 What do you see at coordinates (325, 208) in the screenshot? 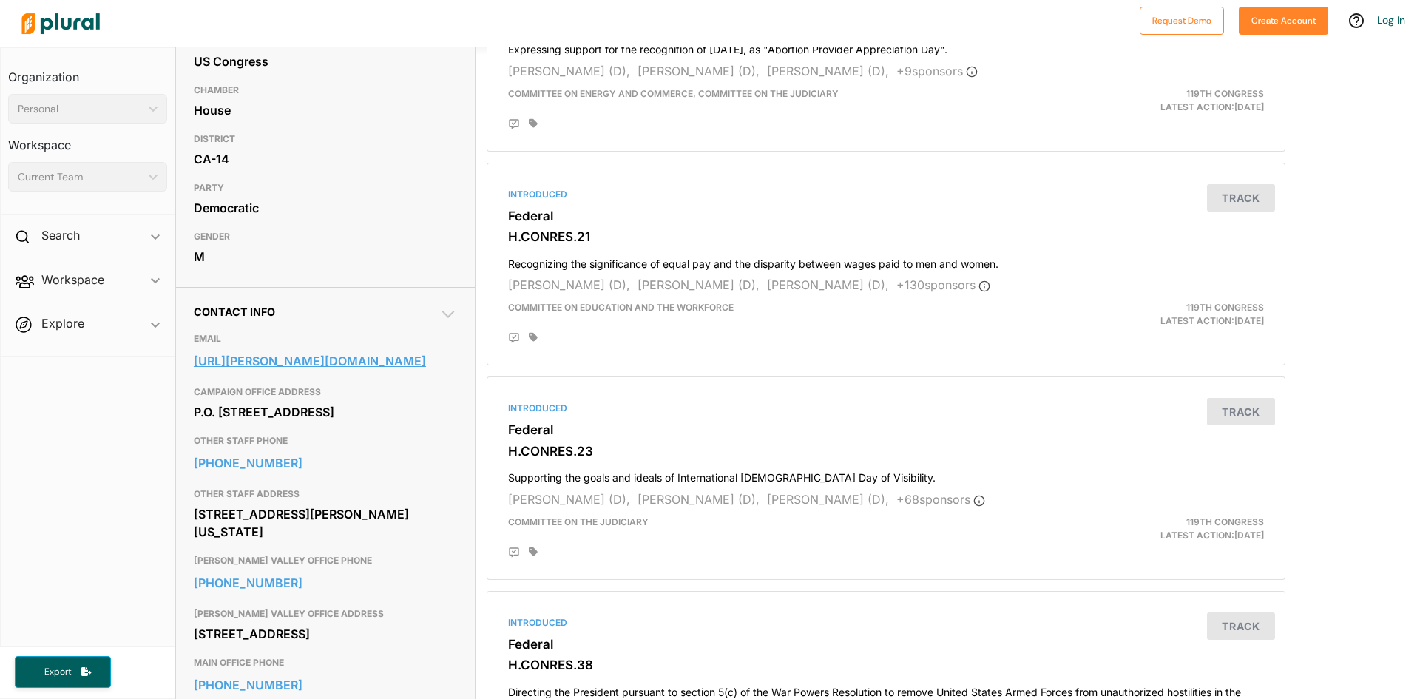
I see `div: Democratic` at bounding box center [325, 208].